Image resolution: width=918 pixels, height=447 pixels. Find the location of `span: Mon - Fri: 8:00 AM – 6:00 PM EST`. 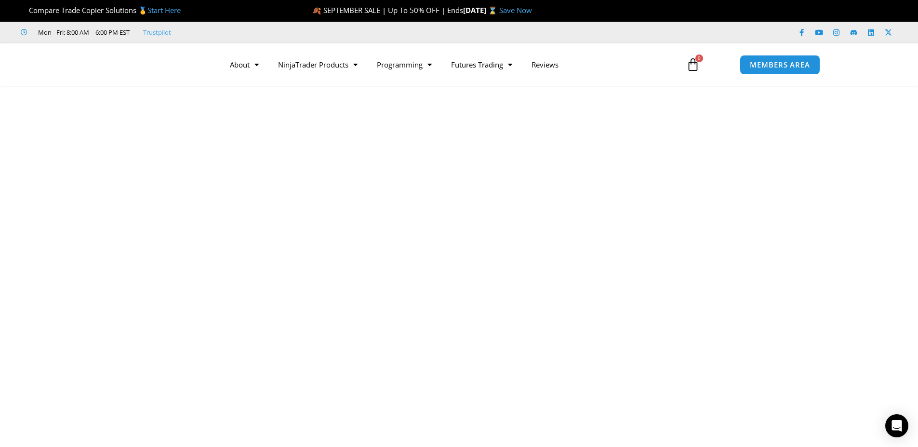

span: Mon - Fri: 8:00 AM – 6:00 PM EST is located at coordinates (82, 32).